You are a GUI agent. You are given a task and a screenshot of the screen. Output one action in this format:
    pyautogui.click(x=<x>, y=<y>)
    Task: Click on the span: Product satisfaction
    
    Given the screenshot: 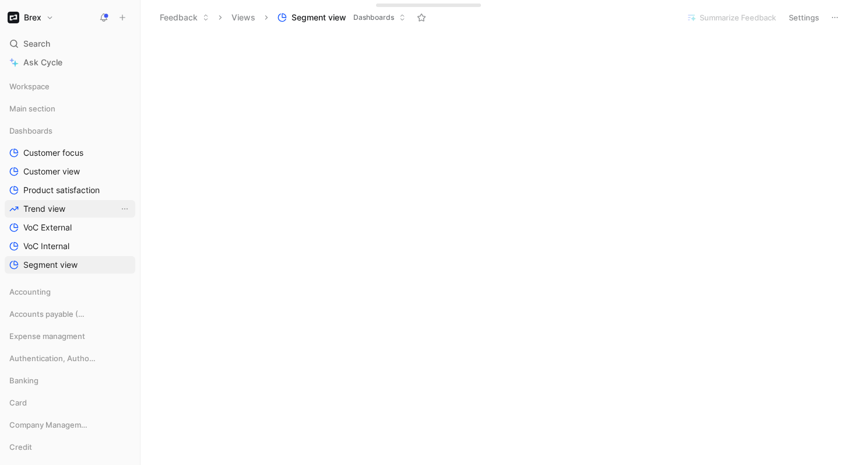 What is the action you would take?
    pyautogui.click(x=61, y=190)
    